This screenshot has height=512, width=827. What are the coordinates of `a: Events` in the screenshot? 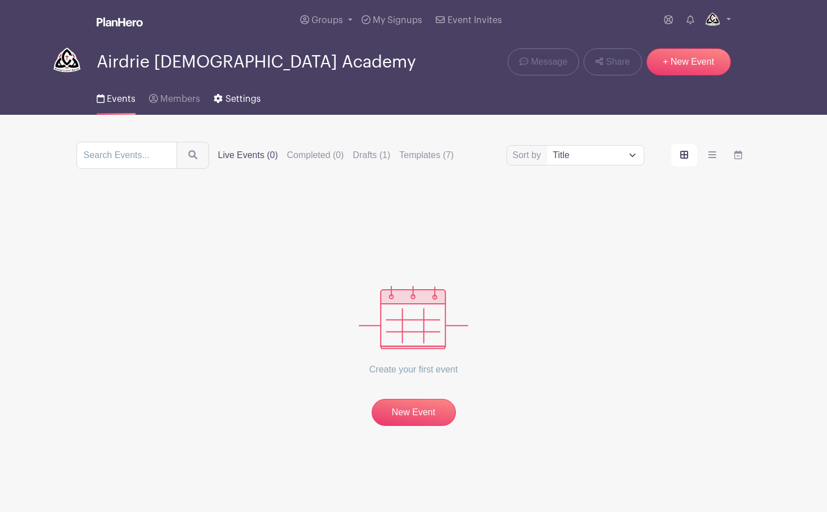 It's located at (116, 97).